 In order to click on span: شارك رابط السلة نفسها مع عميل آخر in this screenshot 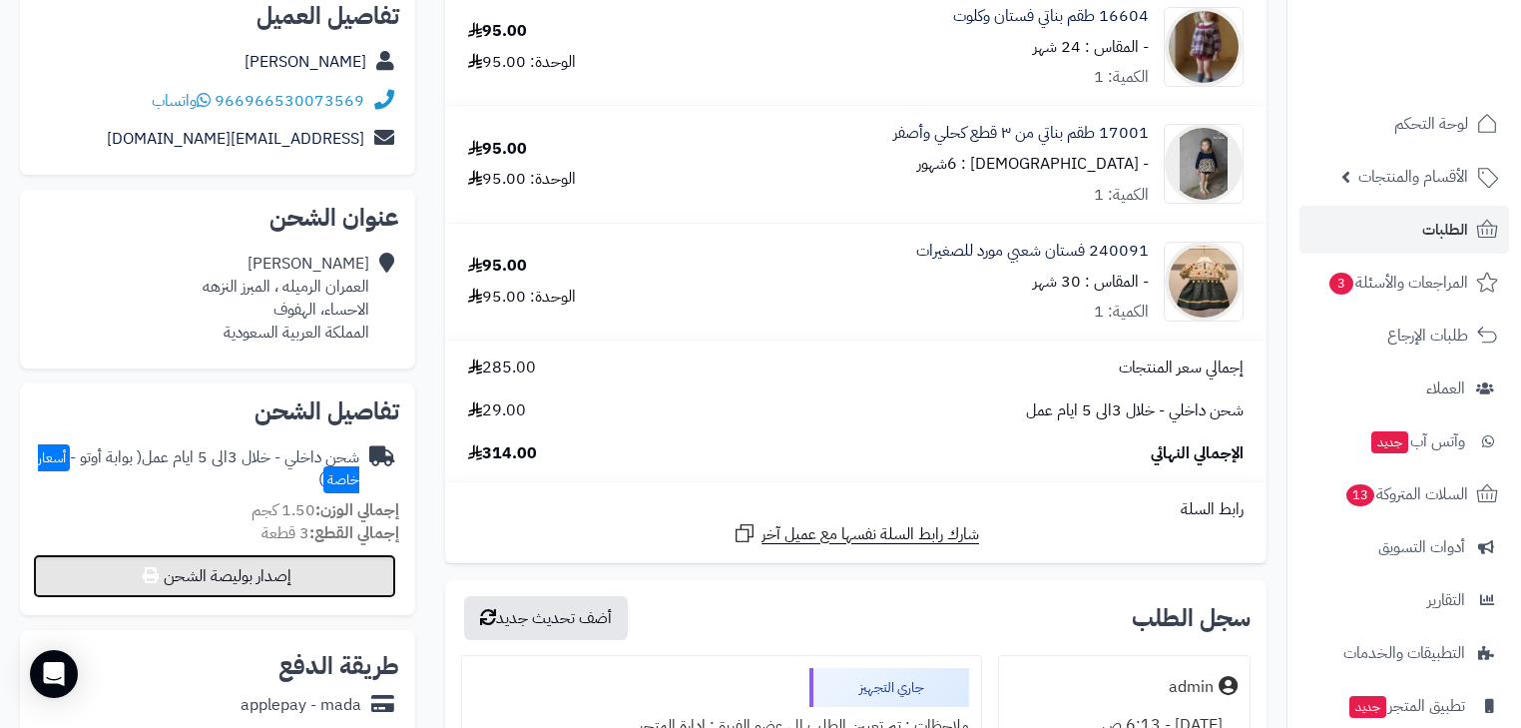, I will do `click(870, 534)`.